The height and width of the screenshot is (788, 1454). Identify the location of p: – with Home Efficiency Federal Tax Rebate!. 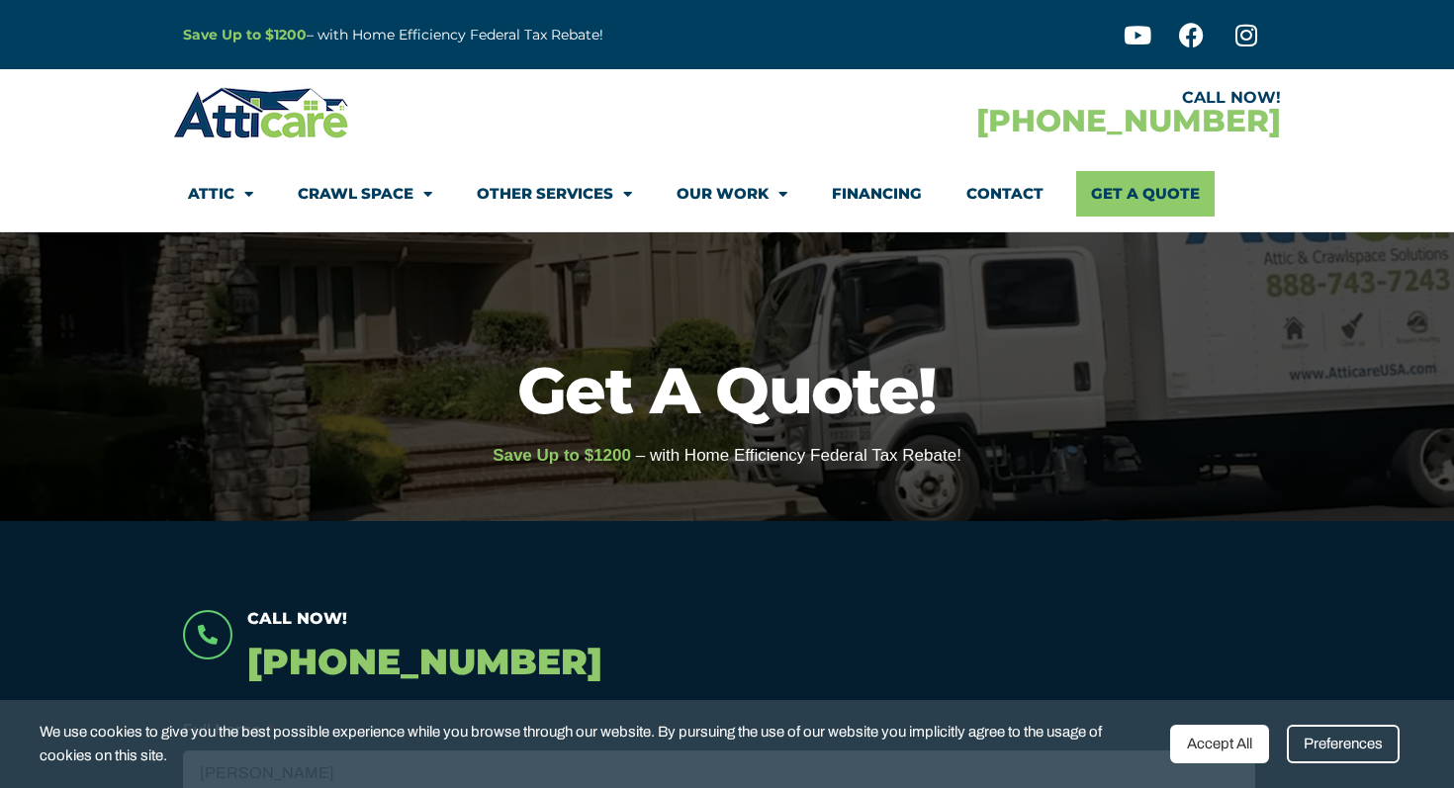
(503, 35).